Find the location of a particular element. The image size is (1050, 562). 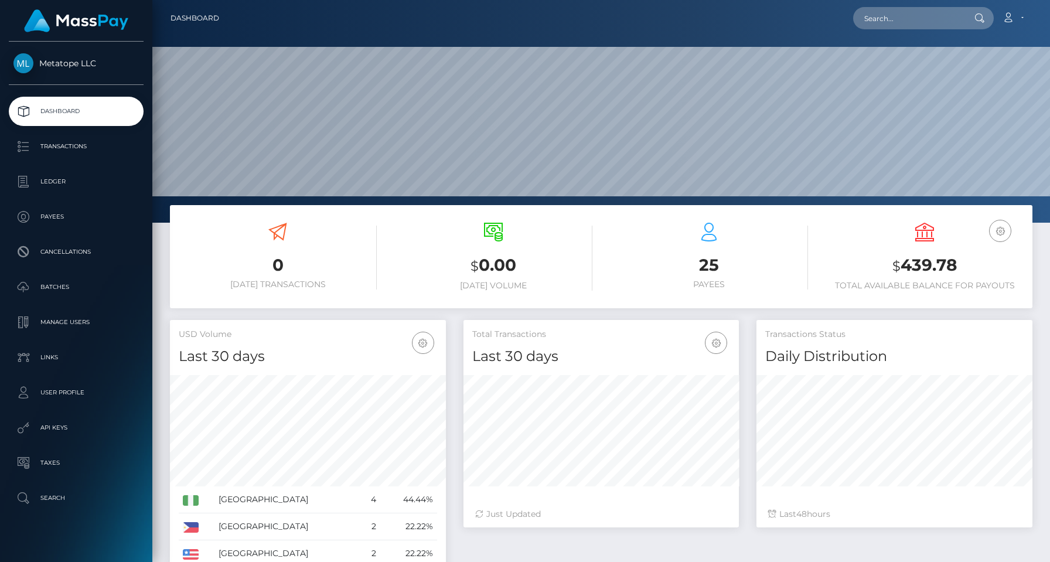

img: PH.png is located at coordinates (190, 527).